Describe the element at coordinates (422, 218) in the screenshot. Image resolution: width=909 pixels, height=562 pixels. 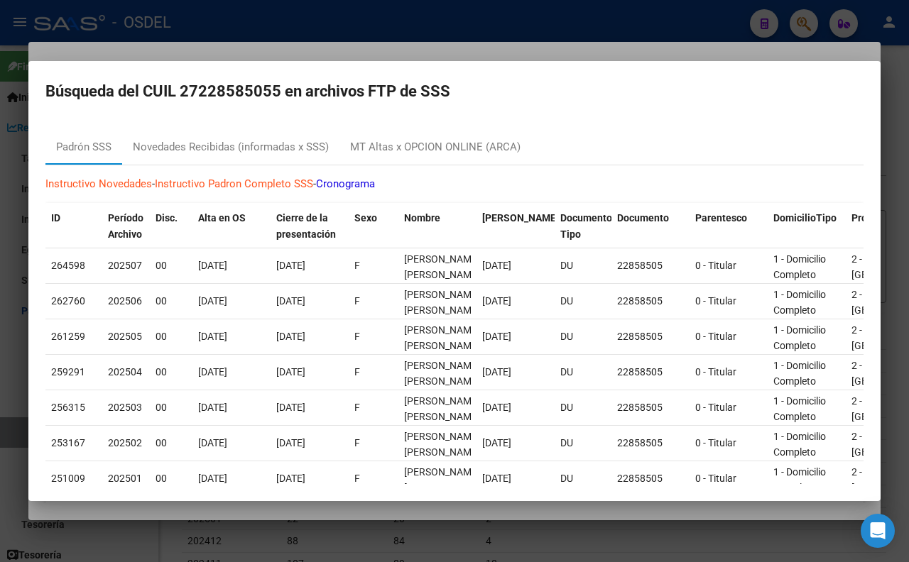
I see `span: Nombre` at that location.